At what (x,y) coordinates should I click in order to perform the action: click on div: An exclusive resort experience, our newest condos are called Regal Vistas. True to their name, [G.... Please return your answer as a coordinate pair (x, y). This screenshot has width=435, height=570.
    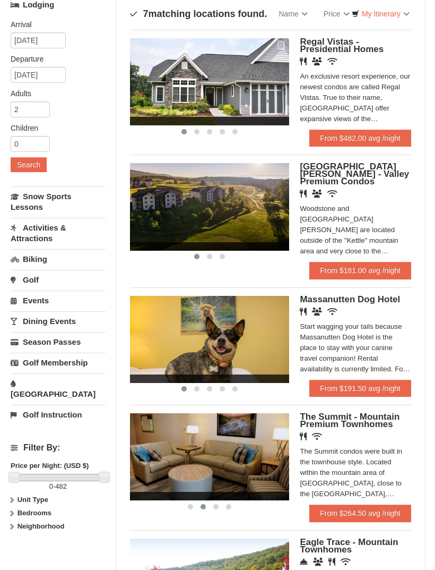
    Looking at the image, I should click on (356, 98).